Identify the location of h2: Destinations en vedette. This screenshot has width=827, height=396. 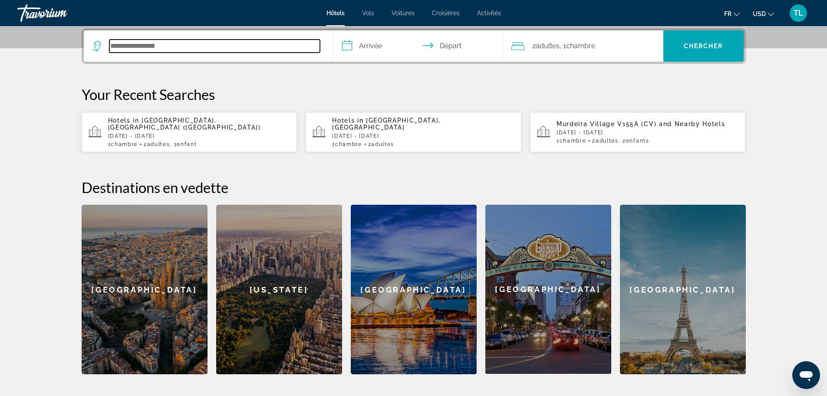
(414, 187).